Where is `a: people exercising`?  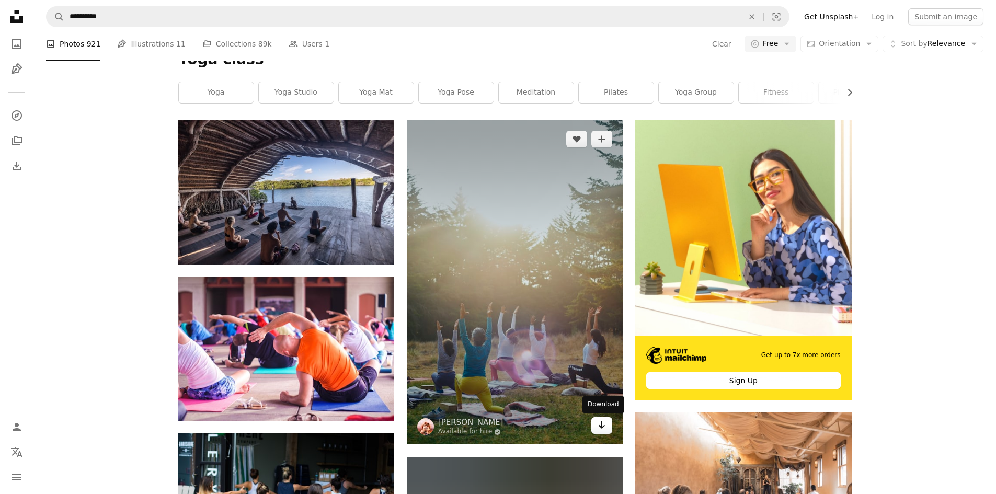 a: people exercising is located at coordinates (286, 349).